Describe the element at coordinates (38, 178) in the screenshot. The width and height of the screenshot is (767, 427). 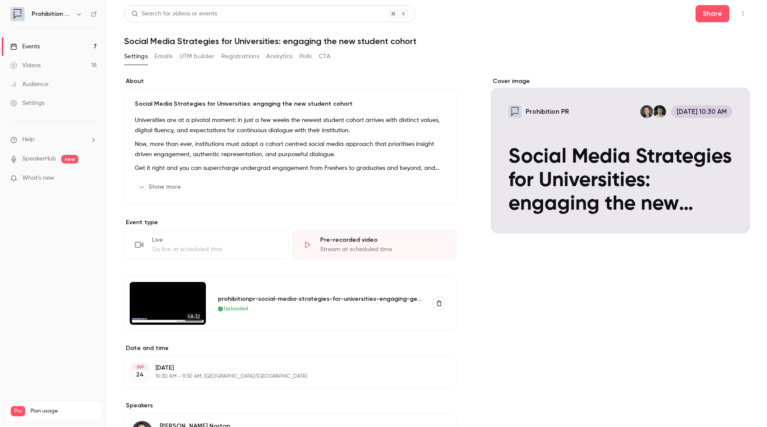
I see `span: What's new` at that location.